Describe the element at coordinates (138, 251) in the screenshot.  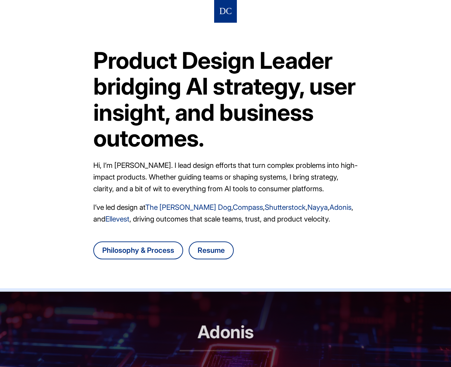
I see `a: Go to Danny Chang's design philosophy and process page` at that location.